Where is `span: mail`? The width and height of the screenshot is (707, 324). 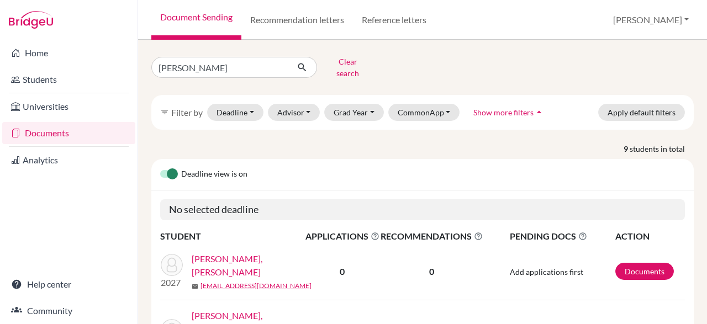
span: mail is located at coordinates (195, 287).